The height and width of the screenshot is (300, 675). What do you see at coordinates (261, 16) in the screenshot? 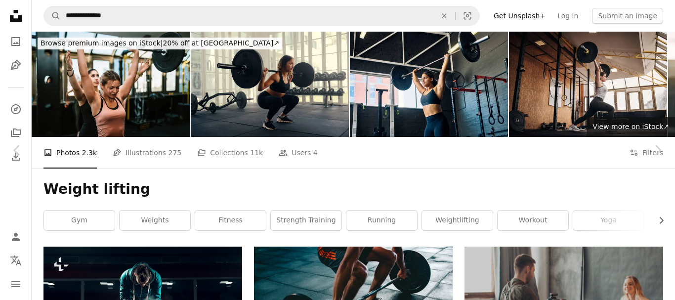
I see `form: Find visuals sitewide` at bounding box center [261, 16].